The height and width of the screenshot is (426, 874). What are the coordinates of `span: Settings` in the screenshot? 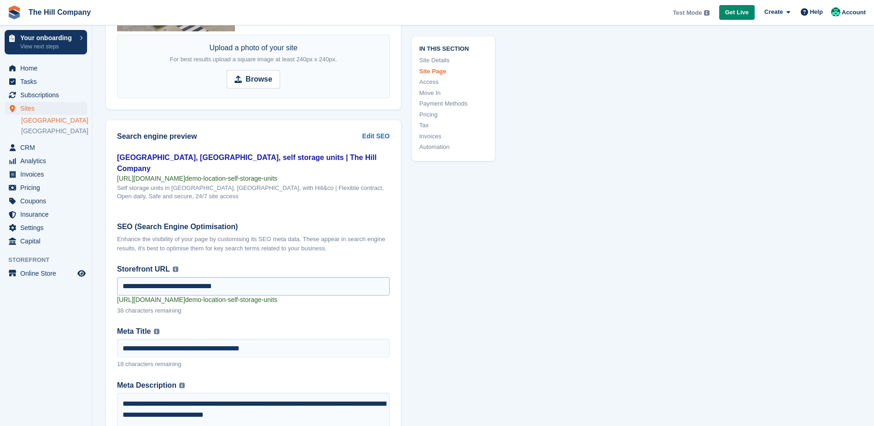 It's located at (48, 228).